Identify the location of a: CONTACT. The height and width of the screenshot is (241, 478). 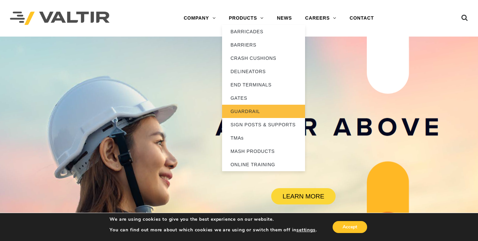
(362, 18).